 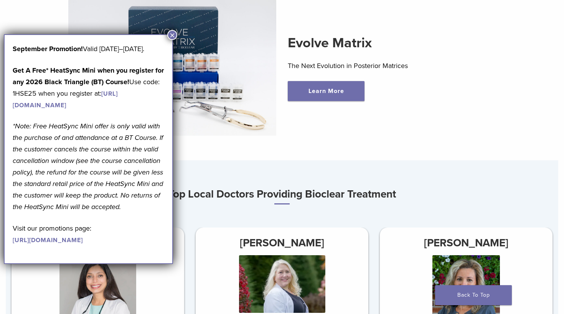 I want to click on p: Visit our promotions page:, so click(x=88, y=234).